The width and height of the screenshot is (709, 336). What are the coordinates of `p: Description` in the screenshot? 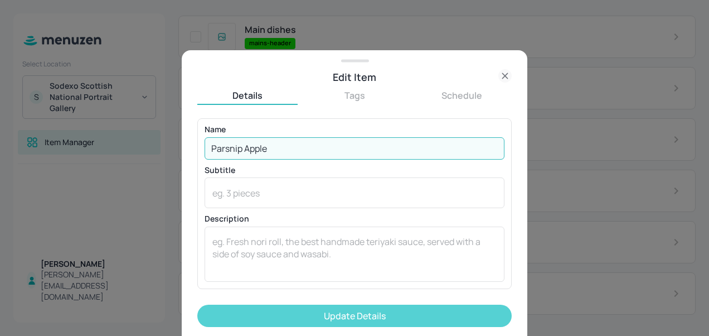 It's located at (355, 219).